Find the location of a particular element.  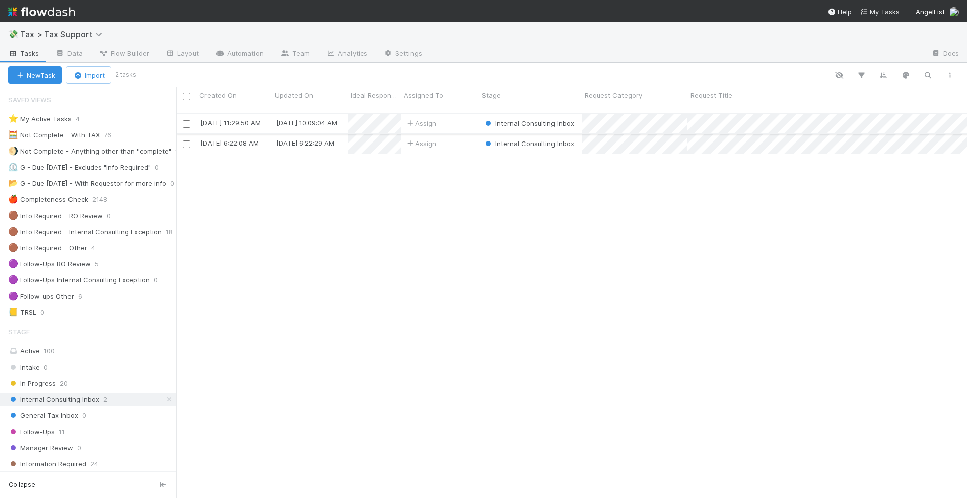

span: 20 is located at coordinates (64, 383).